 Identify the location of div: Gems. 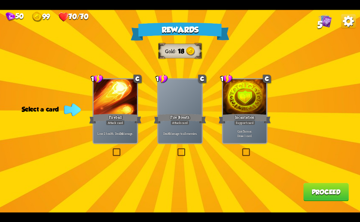
(15, 16).